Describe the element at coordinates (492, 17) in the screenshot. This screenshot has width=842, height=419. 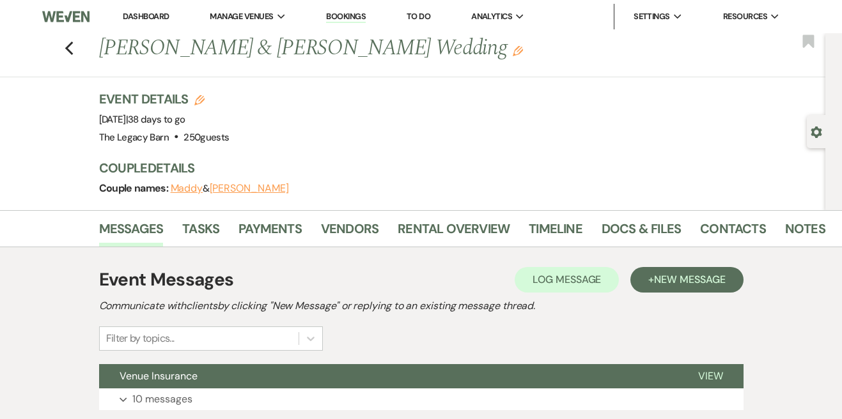
I see `span: Analytics` at that location.